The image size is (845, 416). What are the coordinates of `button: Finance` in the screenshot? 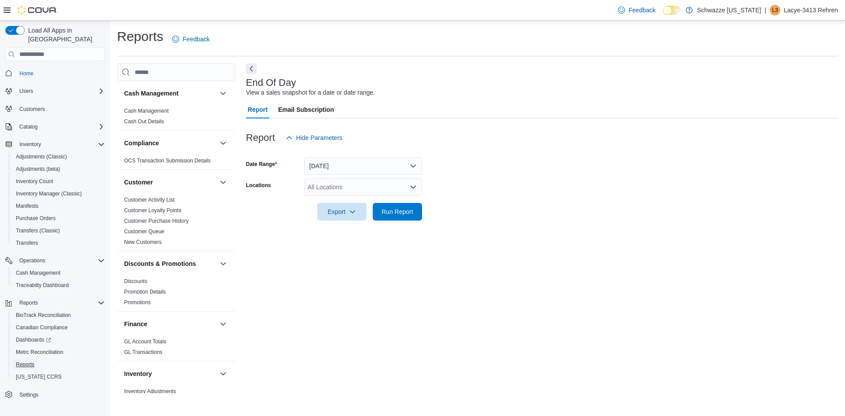 It's located at (223, 324).